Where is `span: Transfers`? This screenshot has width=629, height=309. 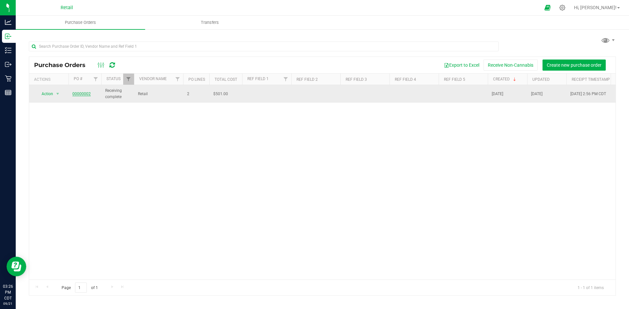 span: Transfers is located at coordinates (210, 23).